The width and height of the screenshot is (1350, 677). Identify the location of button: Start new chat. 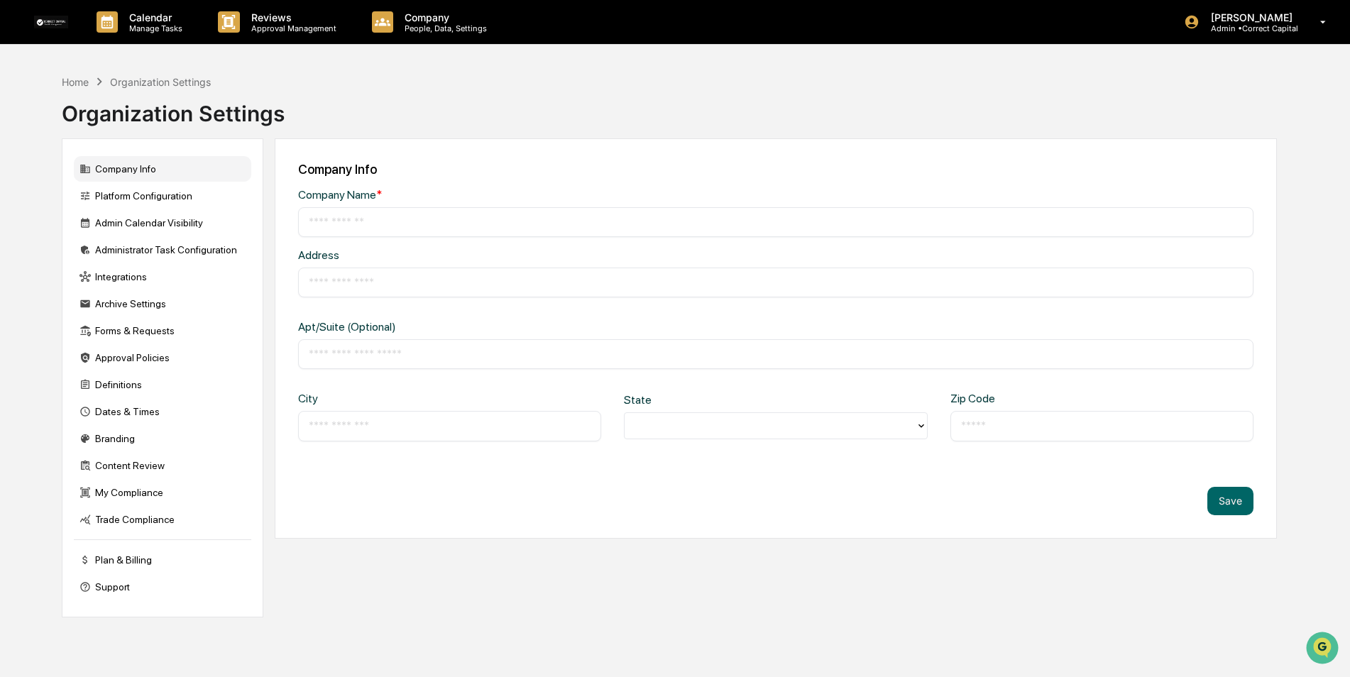
(250, 121).